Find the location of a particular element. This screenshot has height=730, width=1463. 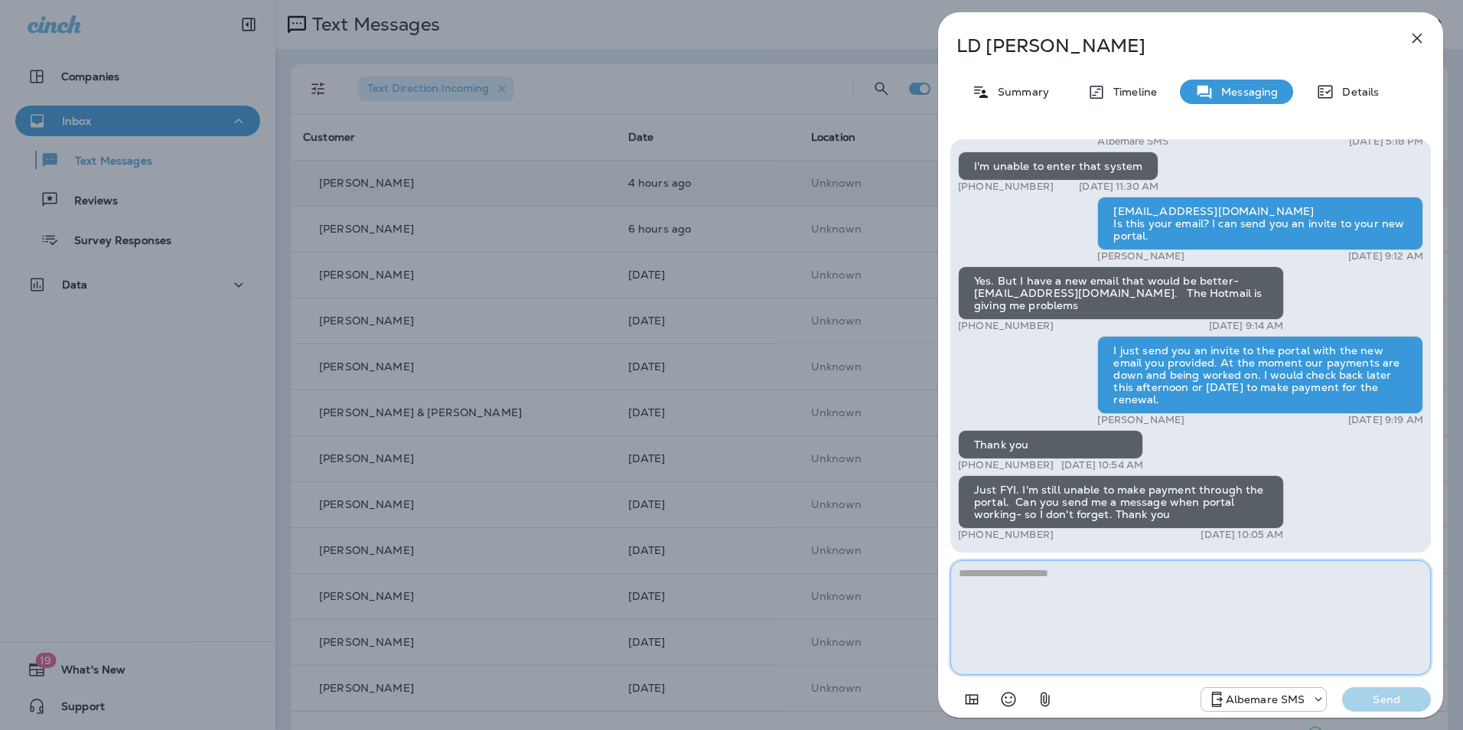

div: I'm unable to enter that system is located at coordinates (1058, 166).